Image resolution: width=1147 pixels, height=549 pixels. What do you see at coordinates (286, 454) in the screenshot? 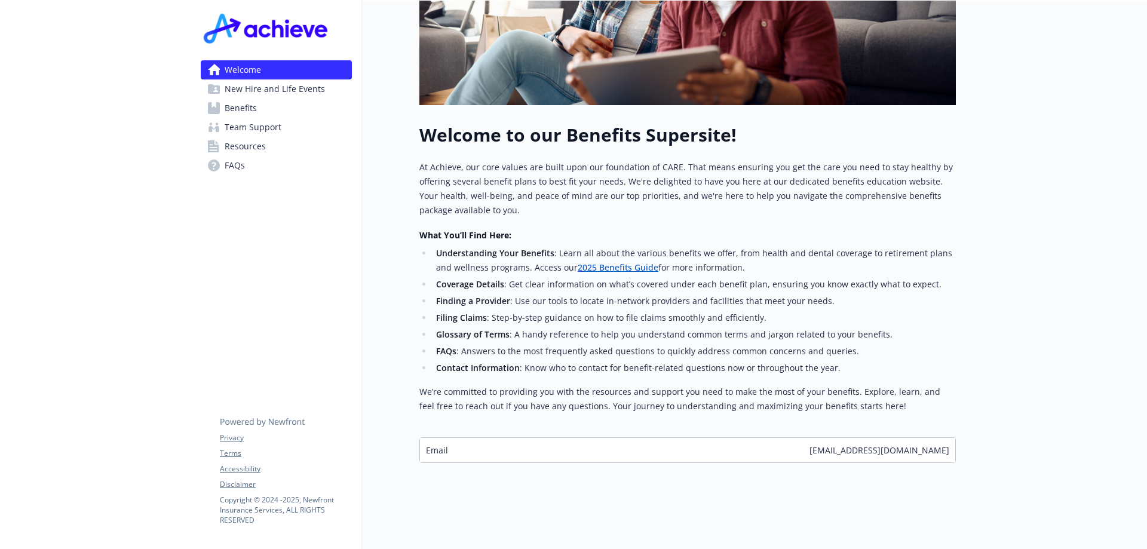
I see `a: Terms` at bounding box center [286, 454].